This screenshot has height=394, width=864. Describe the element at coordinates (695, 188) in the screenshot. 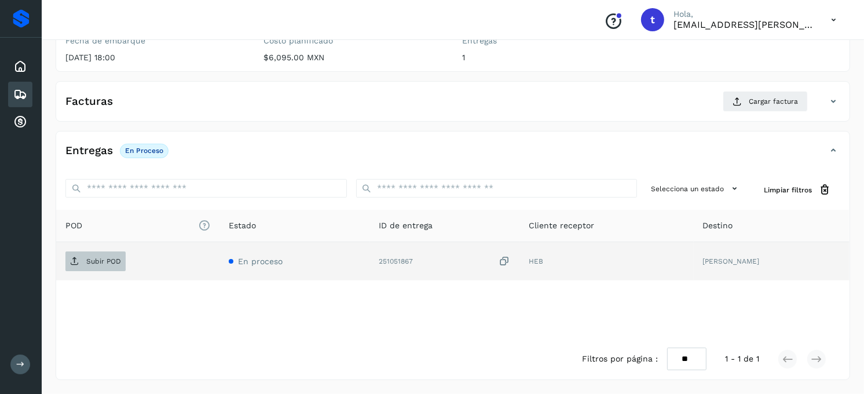

I see `button: Selecciona un estado` at that location.